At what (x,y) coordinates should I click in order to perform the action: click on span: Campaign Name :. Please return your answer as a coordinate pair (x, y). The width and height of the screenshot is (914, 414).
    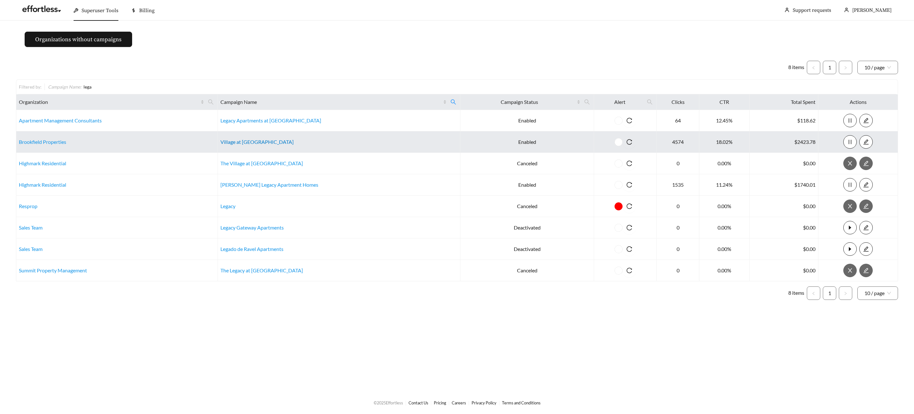
    Looking at the image, I should click on (65, 87).